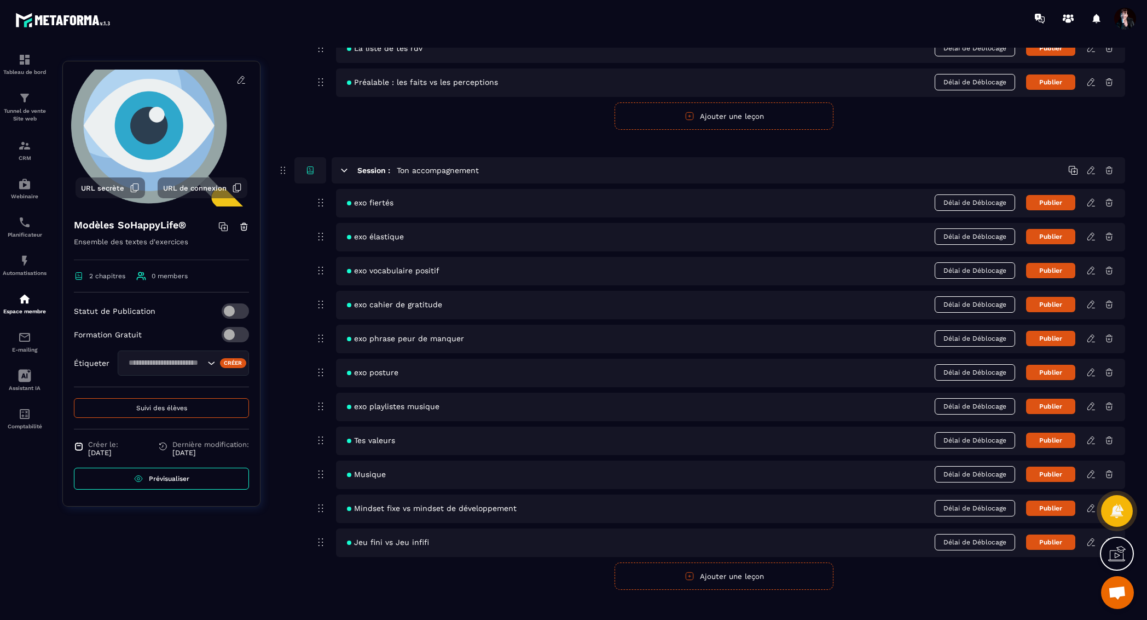 The image size is (1147, 620). I want to click on span: exo cahier de gratitude, so click(395, 304).